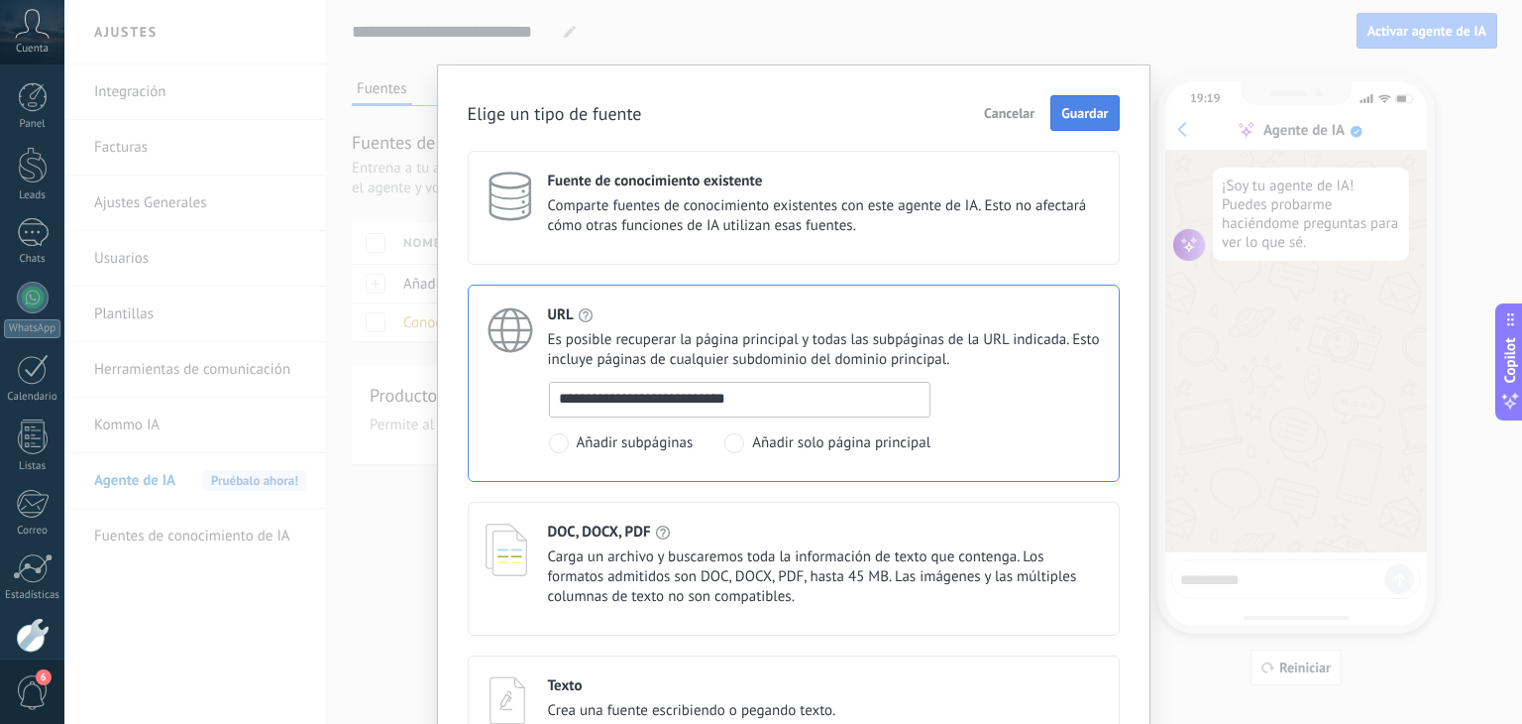  What do you see at coordinates (32, 49) in the screenshot?
I see `span: Cuenta` at bounding box center [32, 49].